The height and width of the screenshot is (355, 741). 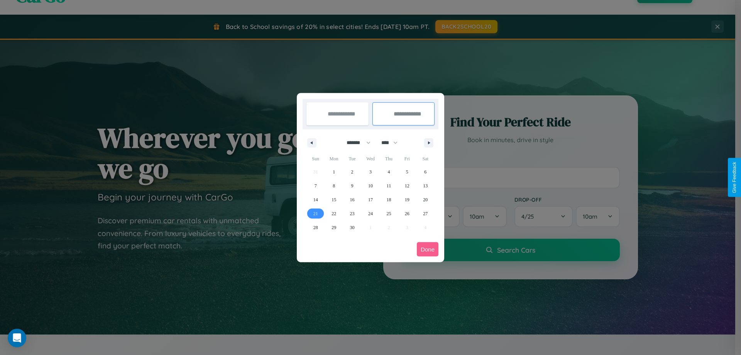 What do you see at coordinates (370, 159) in the screenshot?
I see `span: Wed` at bounding box center [370, 159].